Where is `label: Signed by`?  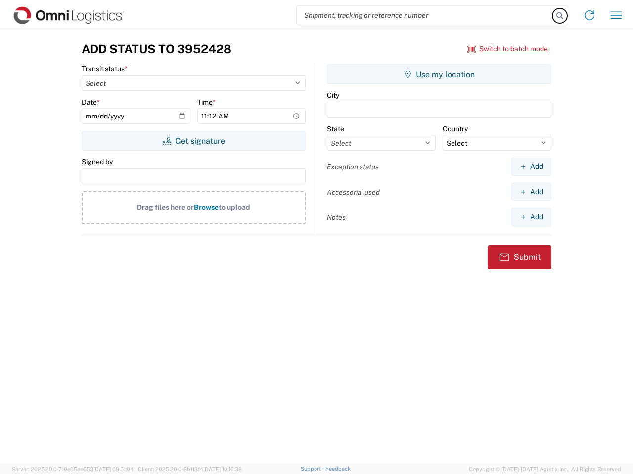
label: Signed by is located at coordinates (97, 162).